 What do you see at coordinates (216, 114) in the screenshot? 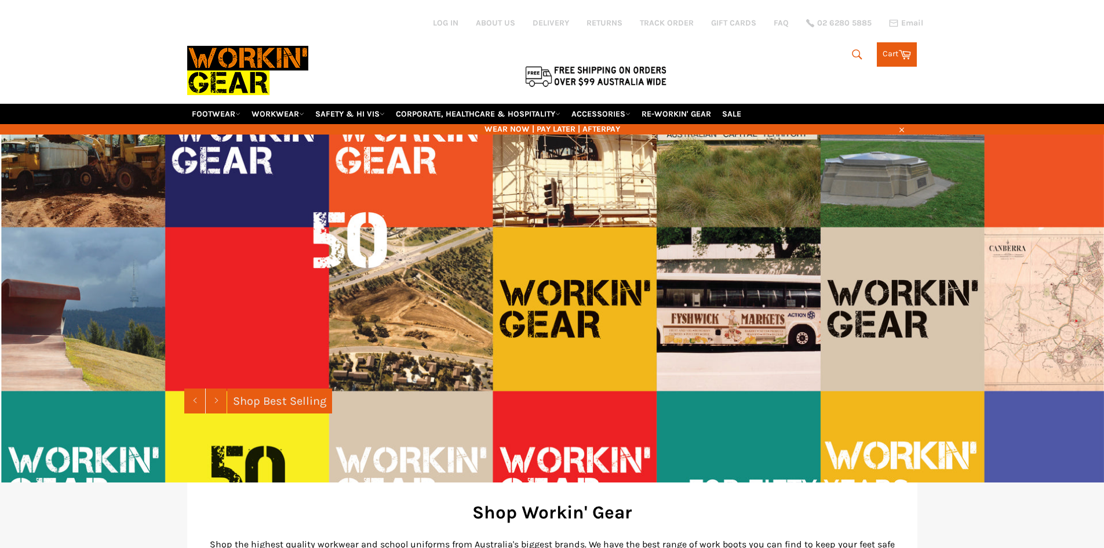
I see `a: FOOTWEAR` at bounding box center [216, 114].